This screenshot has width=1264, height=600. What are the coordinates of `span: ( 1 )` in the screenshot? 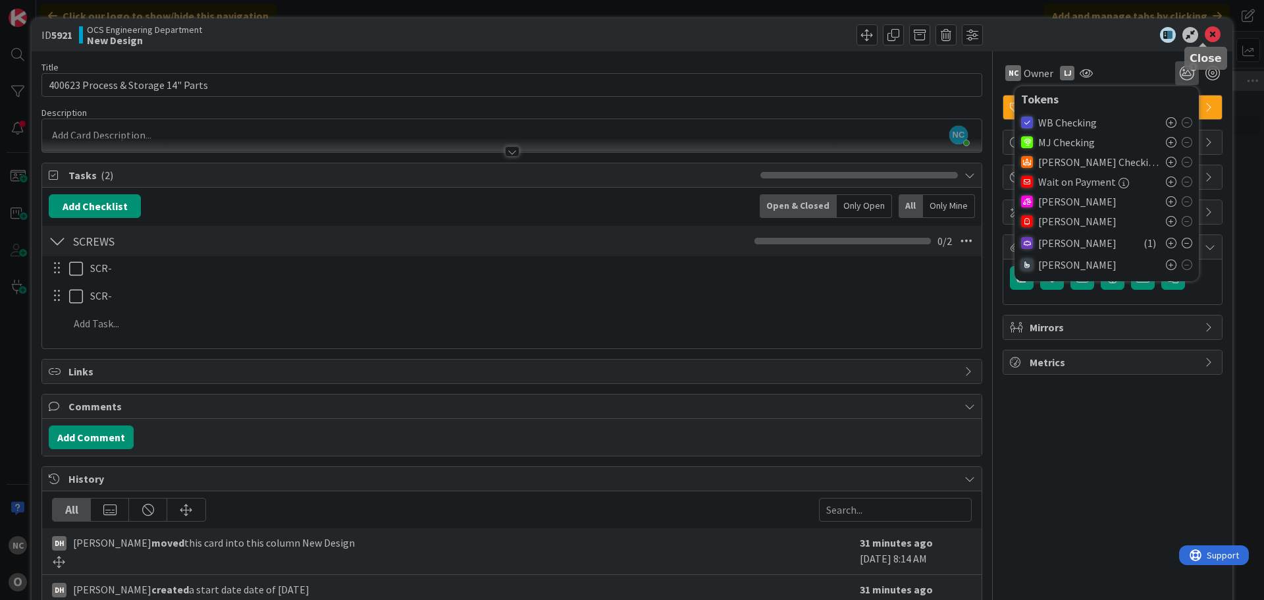 It's located at (1149, 243).